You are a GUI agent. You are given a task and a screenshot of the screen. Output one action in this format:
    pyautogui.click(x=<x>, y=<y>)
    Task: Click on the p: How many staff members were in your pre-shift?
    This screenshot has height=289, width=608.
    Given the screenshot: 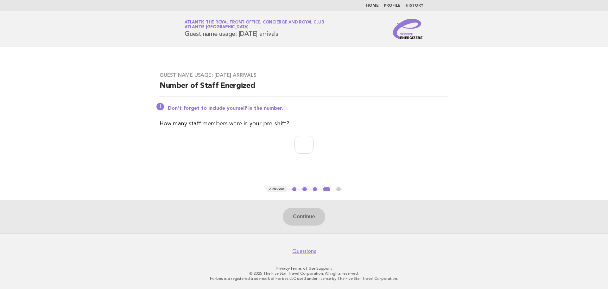 What is the action you would take?
    pyautogui.click(x=304, y=124)
    